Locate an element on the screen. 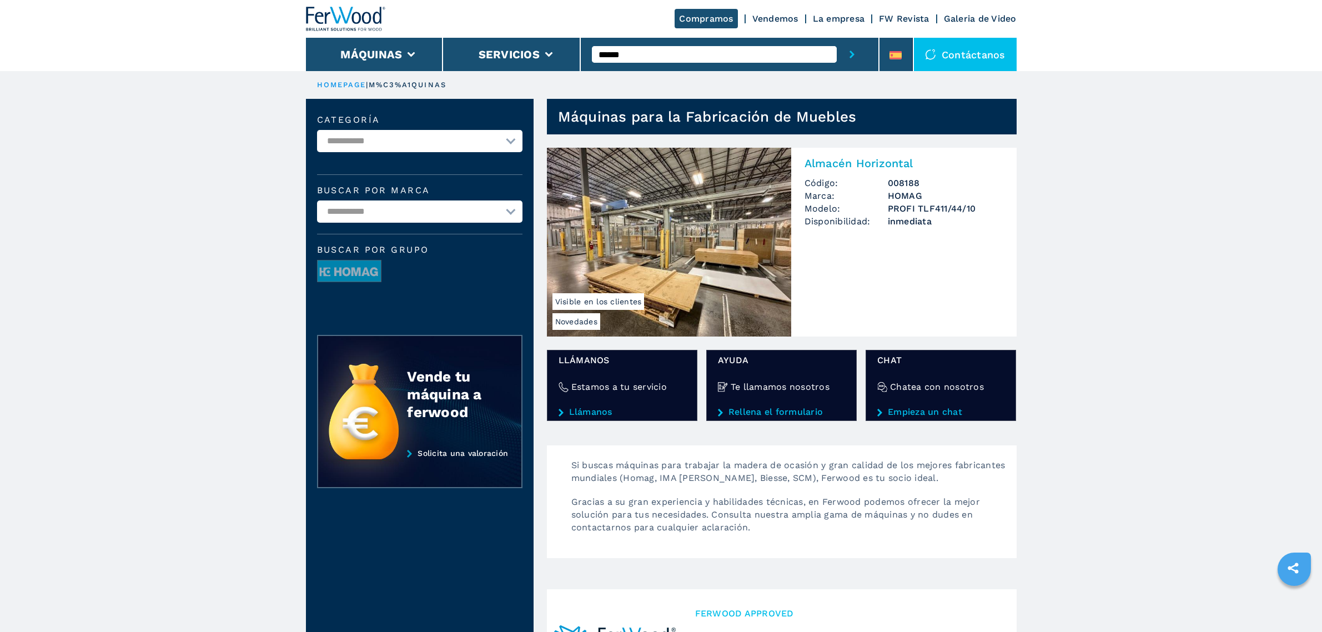  span: Visible en los clientes is located at coordinates (598, 301).